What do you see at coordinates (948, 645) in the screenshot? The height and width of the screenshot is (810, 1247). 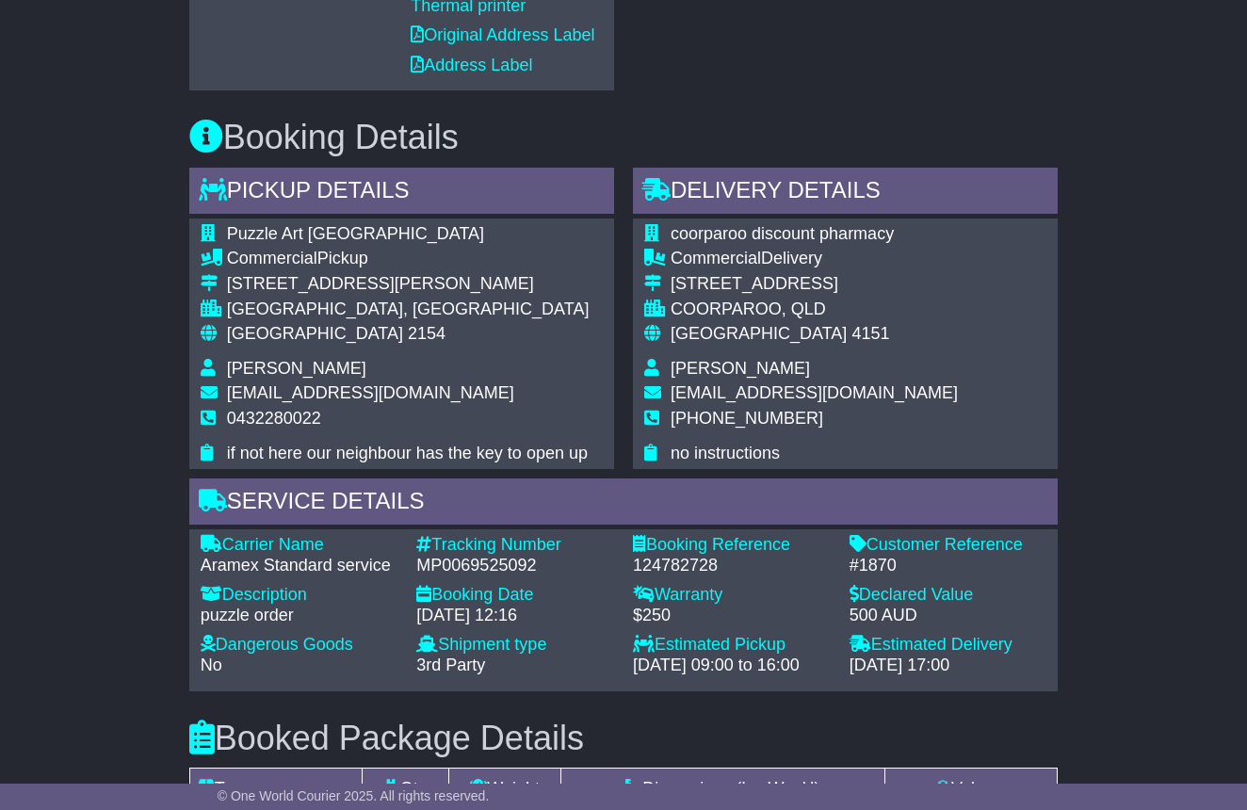 I see `div: Estimated Delivery` at bounding box center [948, 645].